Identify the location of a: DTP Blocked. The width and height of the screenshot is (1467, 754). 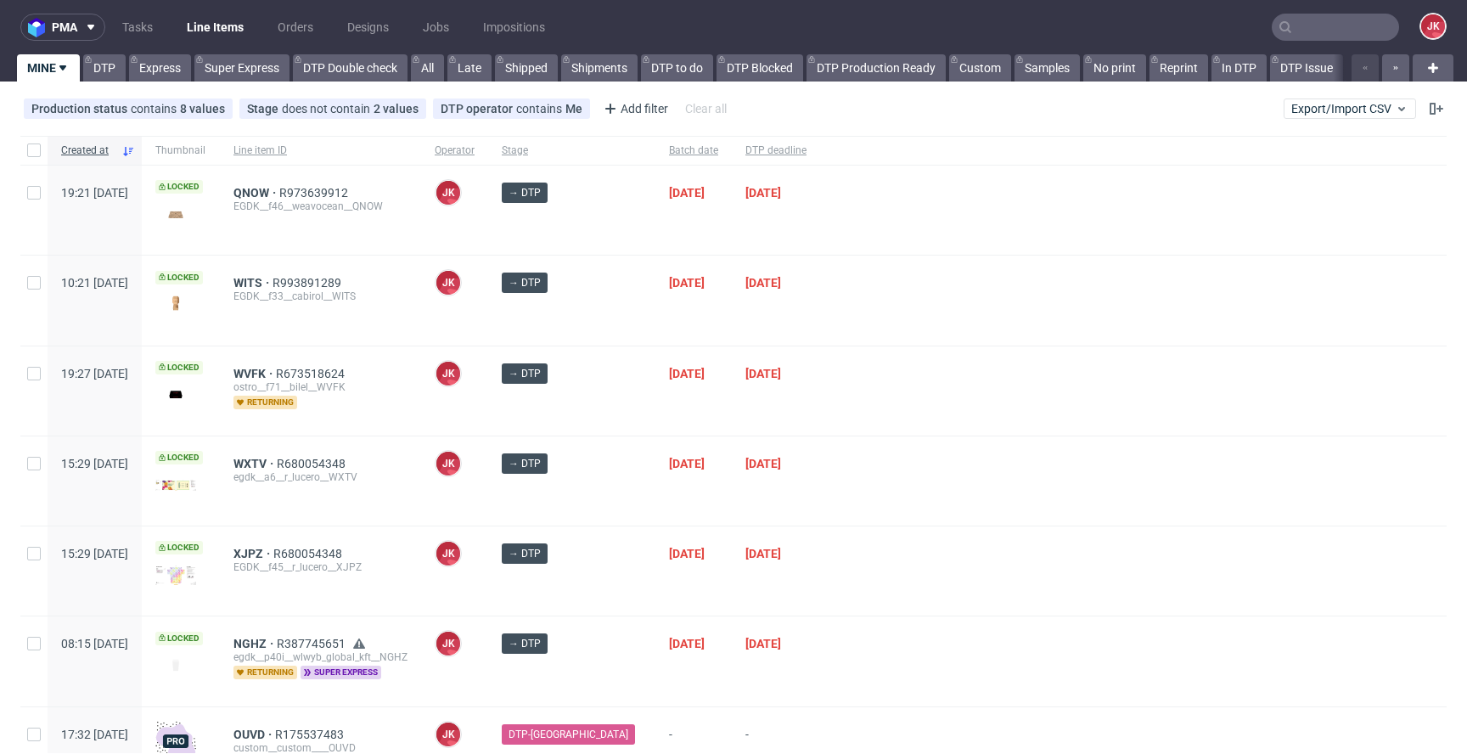
(760, 68).